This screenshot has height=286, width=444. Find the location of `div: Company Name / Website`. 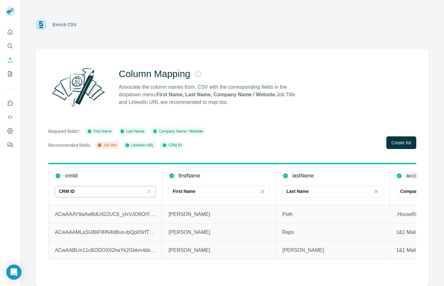

div: Company Name / Website is located at coordinates (178, 131).